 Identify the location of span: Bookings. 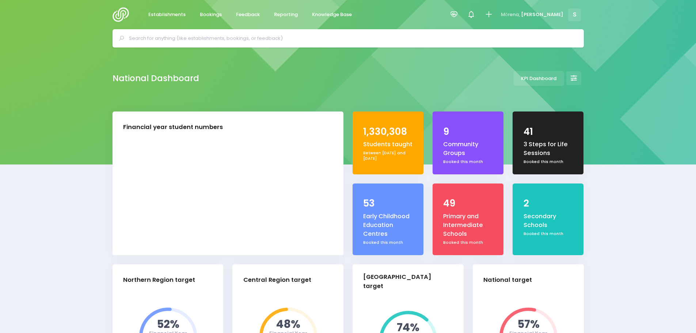
(211, 15).